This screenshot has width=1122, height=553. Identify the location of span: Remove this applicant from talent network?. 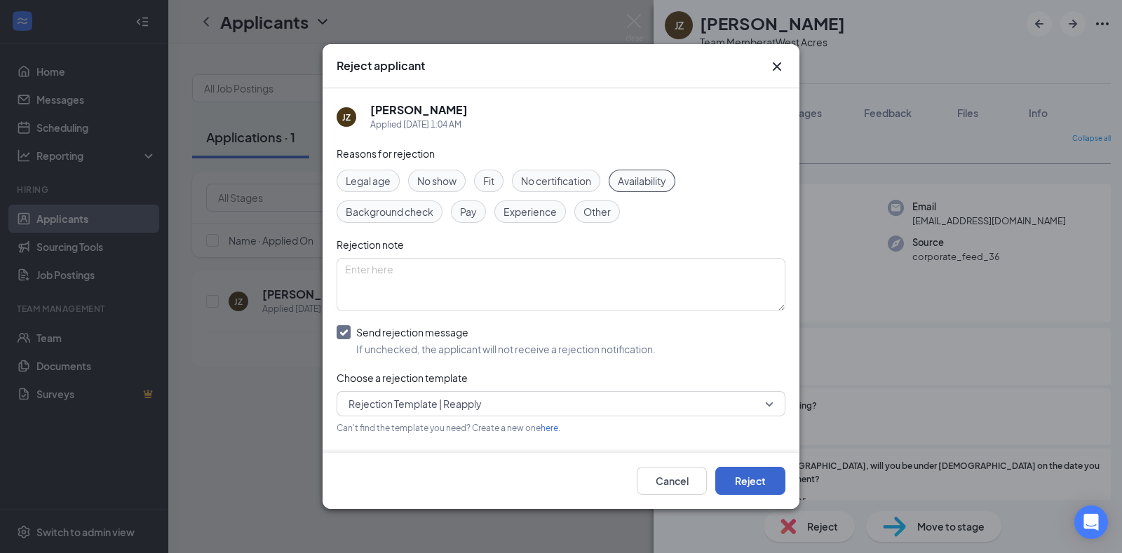
(436, 457).